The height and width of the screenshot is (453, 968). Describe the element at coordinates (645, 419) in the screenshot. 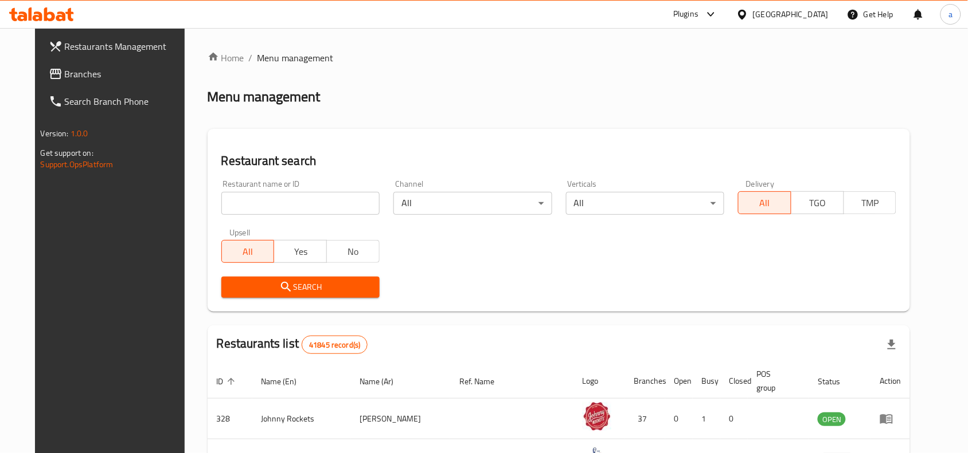

I see `td: 37` at that location.